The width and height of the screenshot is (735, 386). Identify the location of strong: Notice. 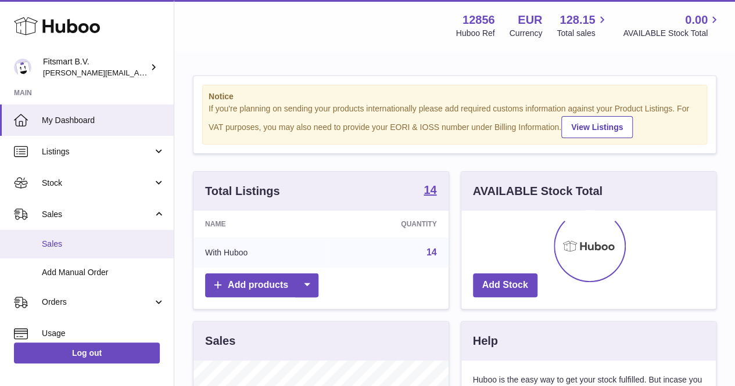
(454, 96).